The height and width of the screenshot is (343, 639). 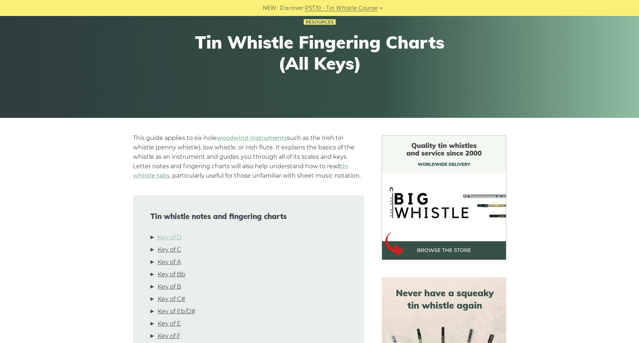 I want to click on a: Key of E, so click(x=169, y=323).